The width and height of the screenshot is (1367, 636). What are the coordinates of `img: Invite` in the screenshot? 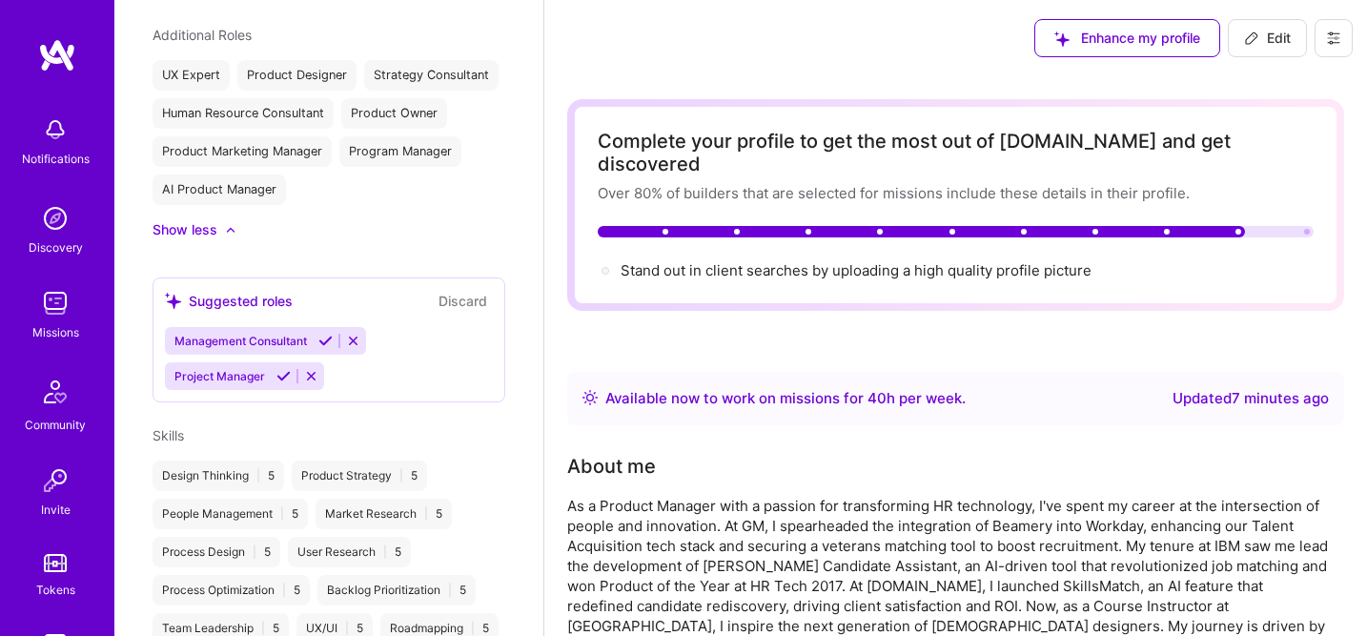 It's located at (55, 481).